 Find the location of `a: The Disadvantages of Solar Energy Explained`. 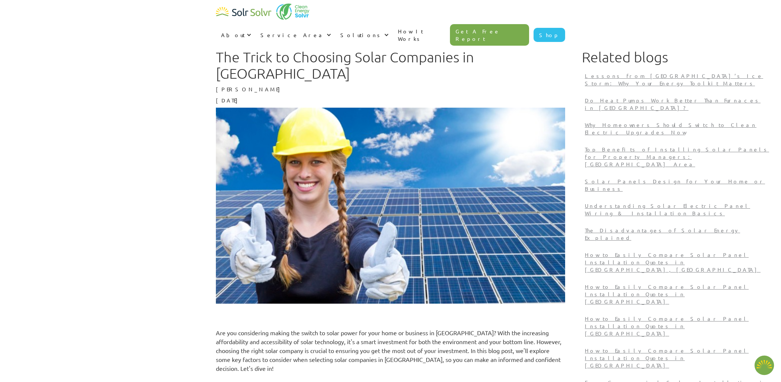

a: The Disadvantages of Solar Energy Explained is located at coordinates (678, 236).